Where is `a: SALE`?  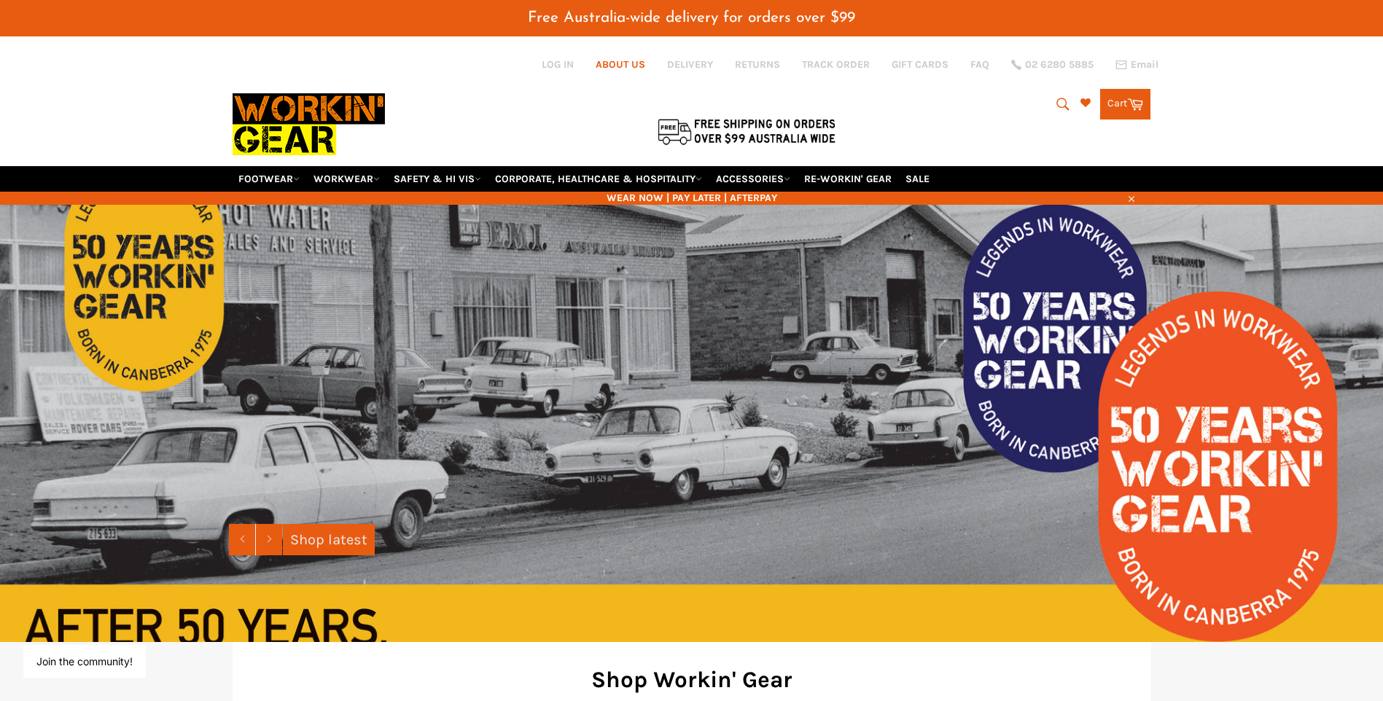 a: SALE is located at coordinates (917, 179).